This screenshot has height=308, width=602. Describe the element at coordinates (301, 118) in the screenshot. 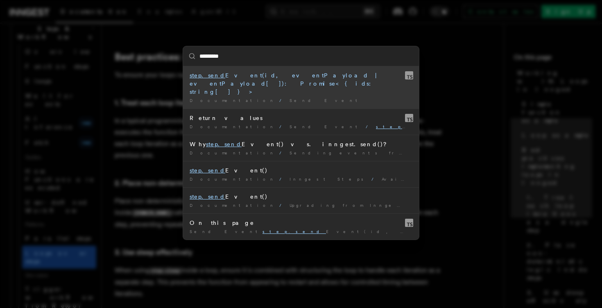

I see `div: Return values` at that location.